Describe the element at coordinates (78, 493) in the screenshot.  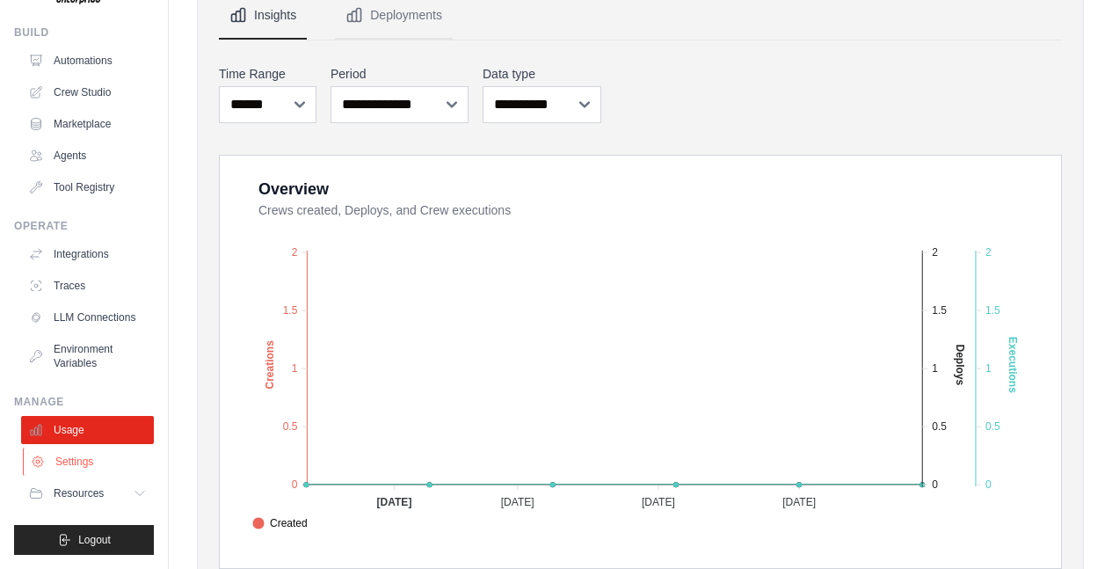
I see `span: Resources` at that location.